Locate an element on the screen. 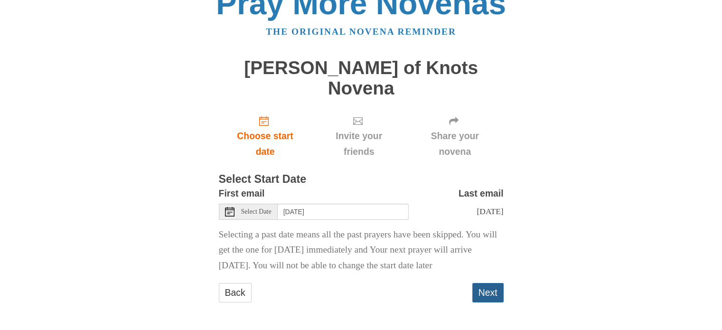 The width and height of the screenshot is (722, 330). h3: Select Start Date is located at coordinates (361, 179).